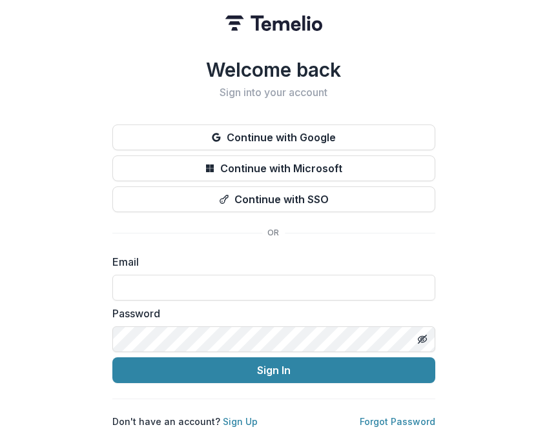 The height and width of the screenshot is (445, 547). What do you see at coordinates (270, 262) in the screenshot?
I see `label: Email` at bounding box center [270, 262].